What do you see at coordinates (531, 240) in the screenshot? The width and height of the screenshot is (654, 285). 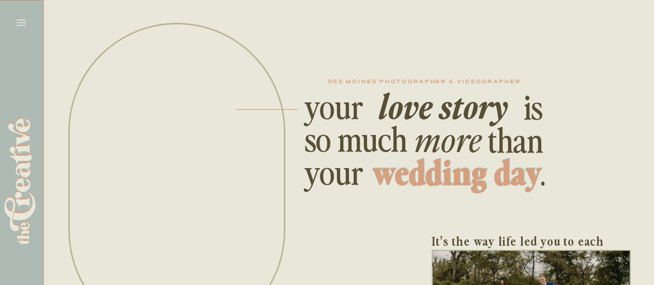 I see `h3: It’s the way life led you to each other.` at bounding box center [531, 240].